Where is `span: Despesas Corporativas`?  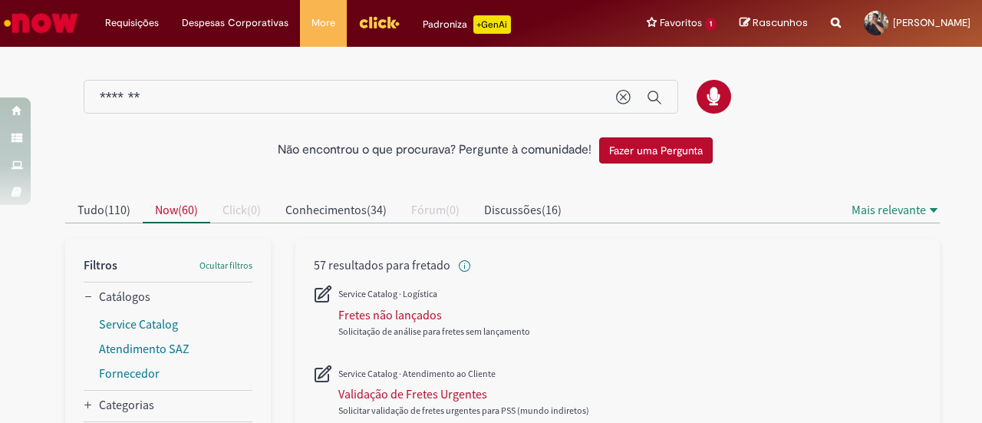
span: Despesas Corporativas is located at coordinates (235, 23).